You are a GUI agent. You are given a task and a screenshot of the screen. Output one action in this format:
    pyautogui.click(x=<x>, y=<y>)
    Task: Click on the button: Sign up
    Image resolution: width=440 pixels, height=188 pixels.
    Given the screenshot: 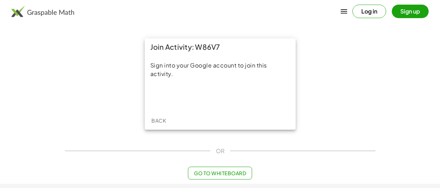 What is the action you would take?
    pyautogui.click(x=410, y=11)
    